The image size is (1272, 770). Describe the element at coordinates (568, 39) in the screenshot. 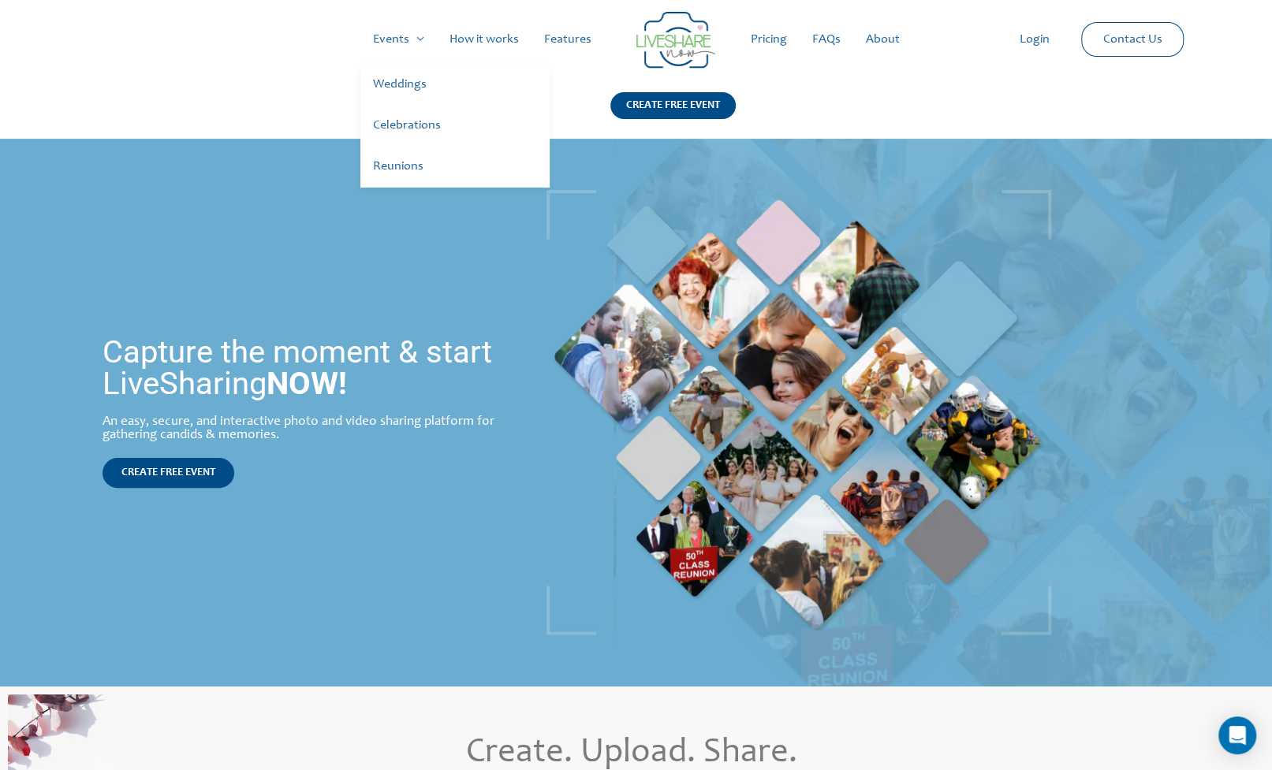

I see `a: Features` at that location.